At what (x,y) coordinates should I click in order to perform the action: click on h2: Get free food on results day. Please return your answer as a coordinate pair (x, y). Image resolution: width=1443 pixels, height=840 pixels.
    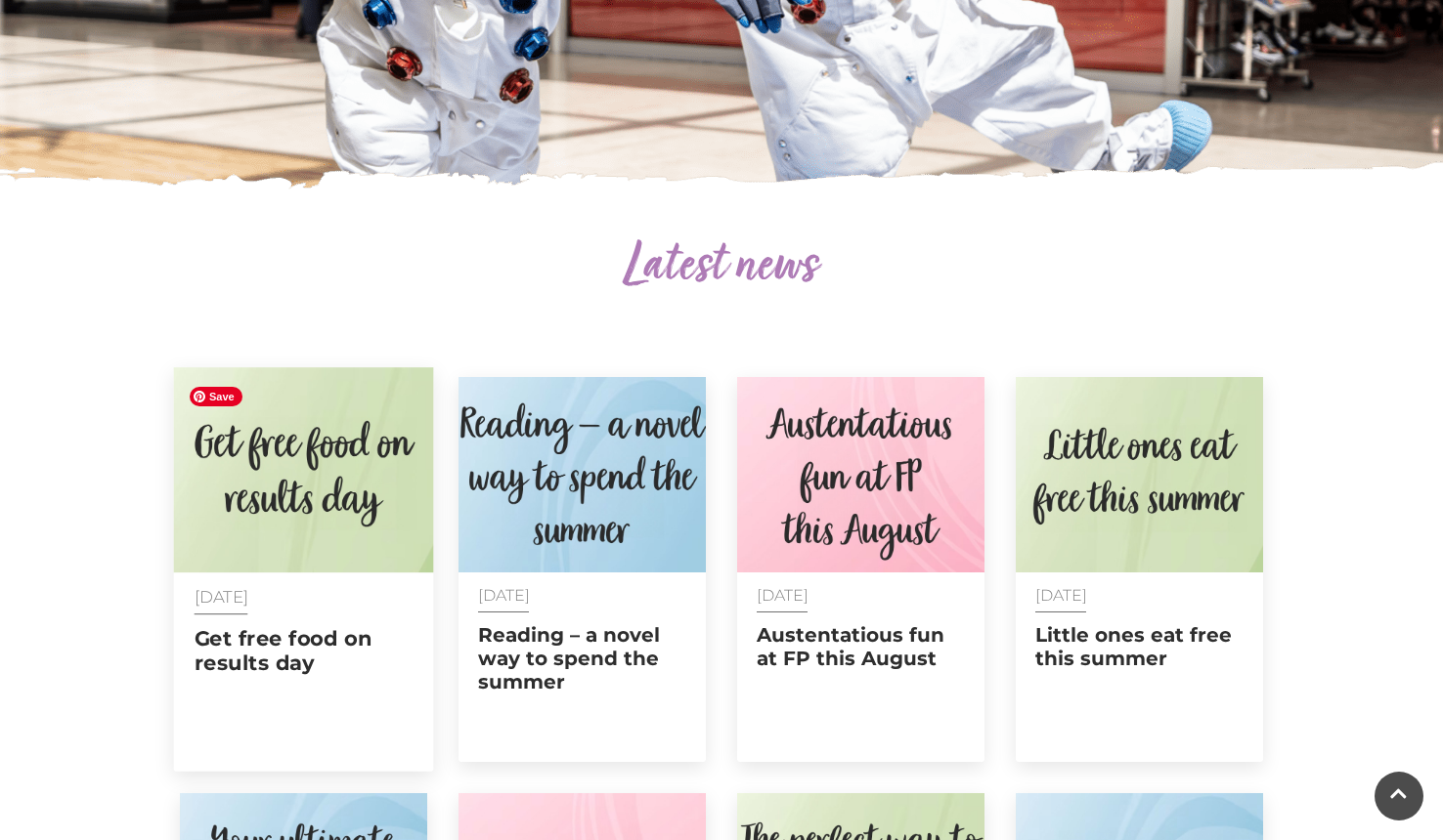
    Looking at the image, I should click on (304, 651).